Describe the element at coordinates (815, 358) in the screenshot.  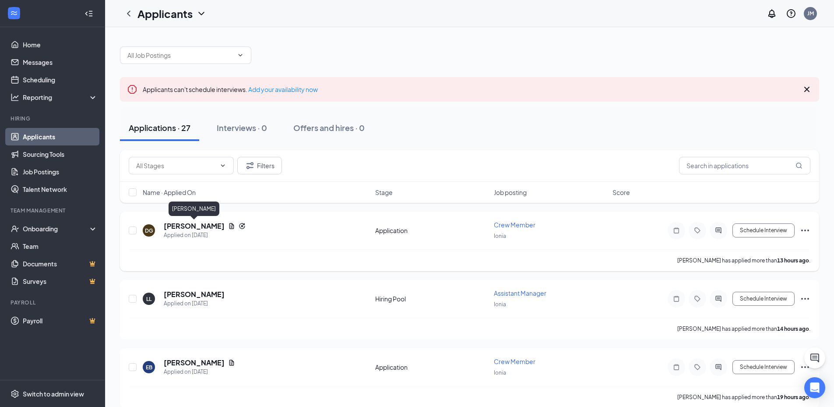
I see `svg: ChatActive` at that location.